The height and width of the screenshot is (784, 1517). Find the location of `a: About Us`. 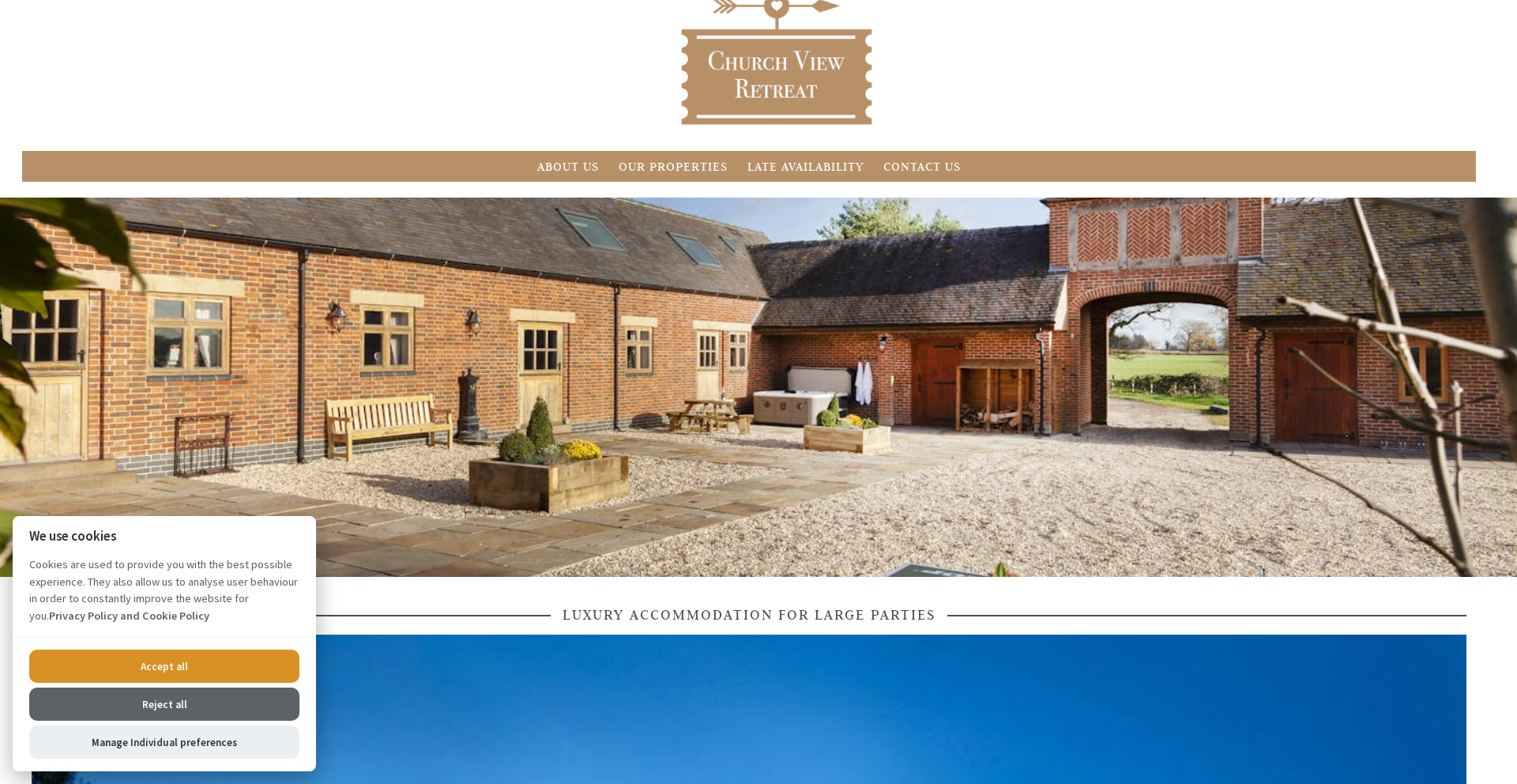

a: About Us is located at coordinates (568, 166).